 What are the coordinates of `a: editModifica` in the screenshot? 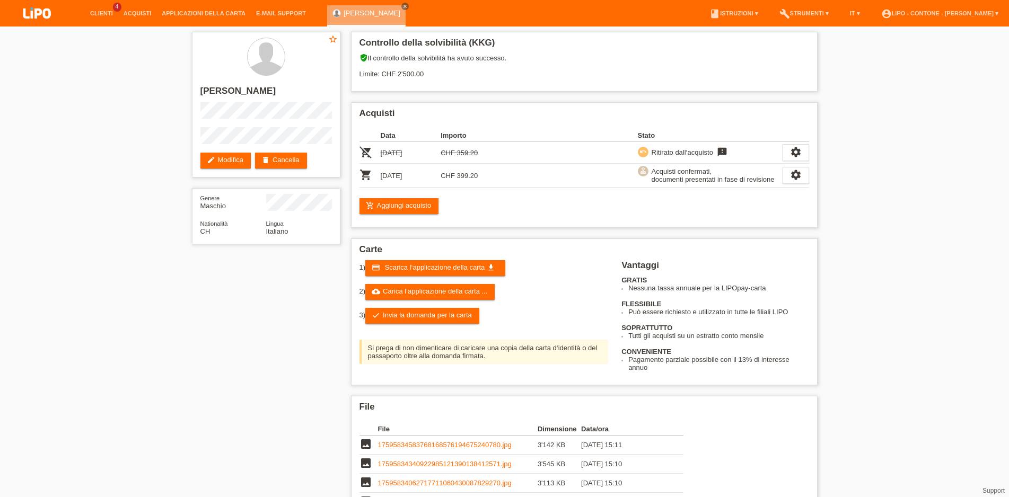 It's located at (225, 161).